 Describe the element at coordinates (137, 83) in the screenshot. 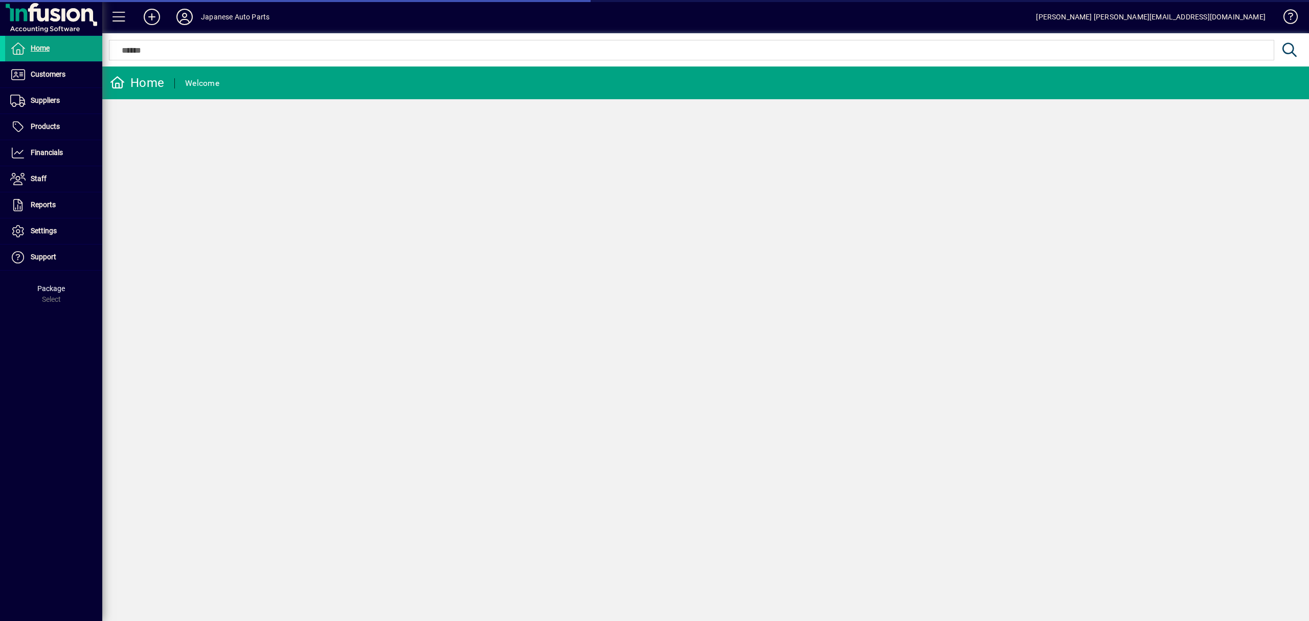

I see `div: Home` at that location.